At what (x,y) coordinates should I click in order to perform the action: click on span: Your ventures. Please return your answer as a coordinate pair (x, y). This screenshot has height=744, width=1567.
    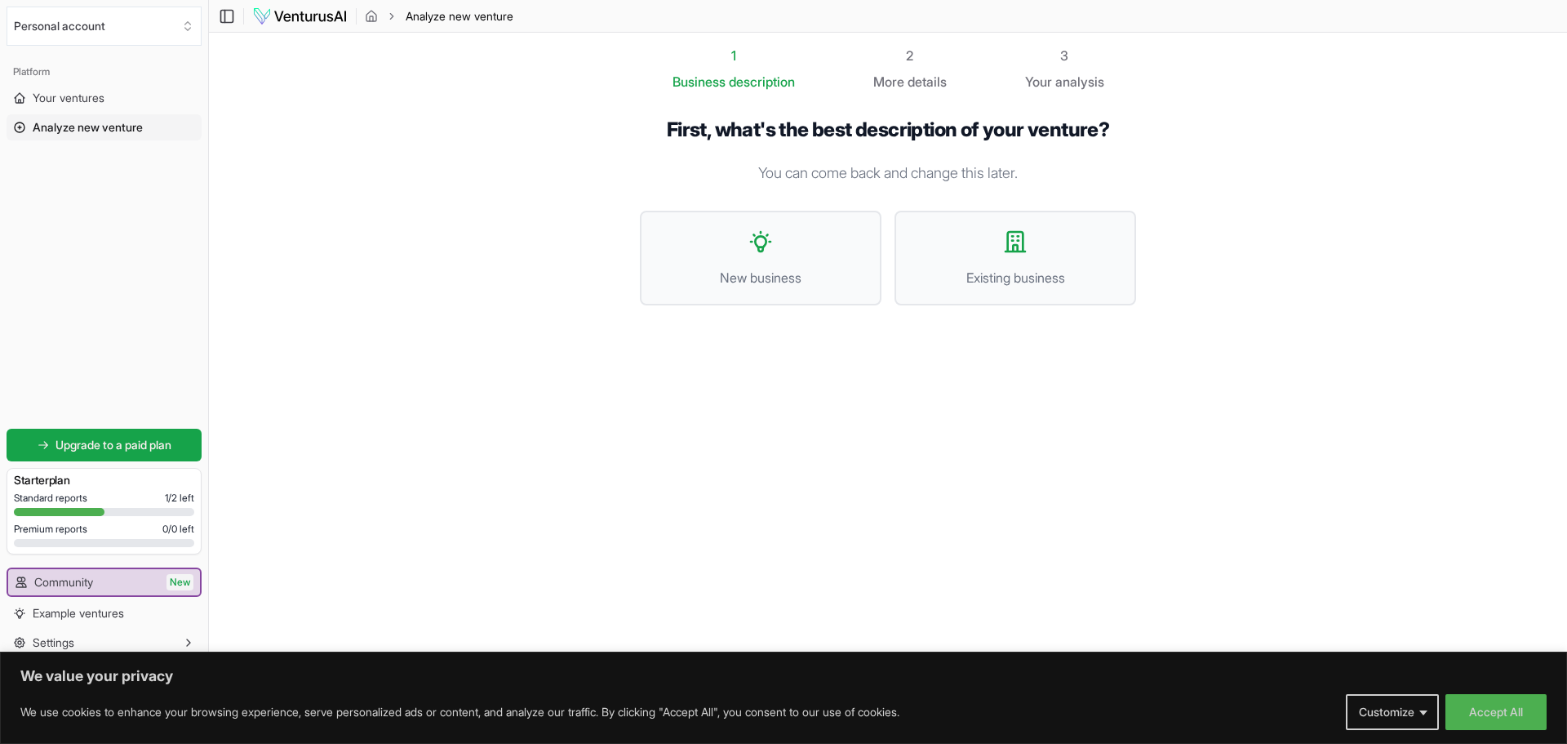
    Looking at the image, I should click on (69, 98).